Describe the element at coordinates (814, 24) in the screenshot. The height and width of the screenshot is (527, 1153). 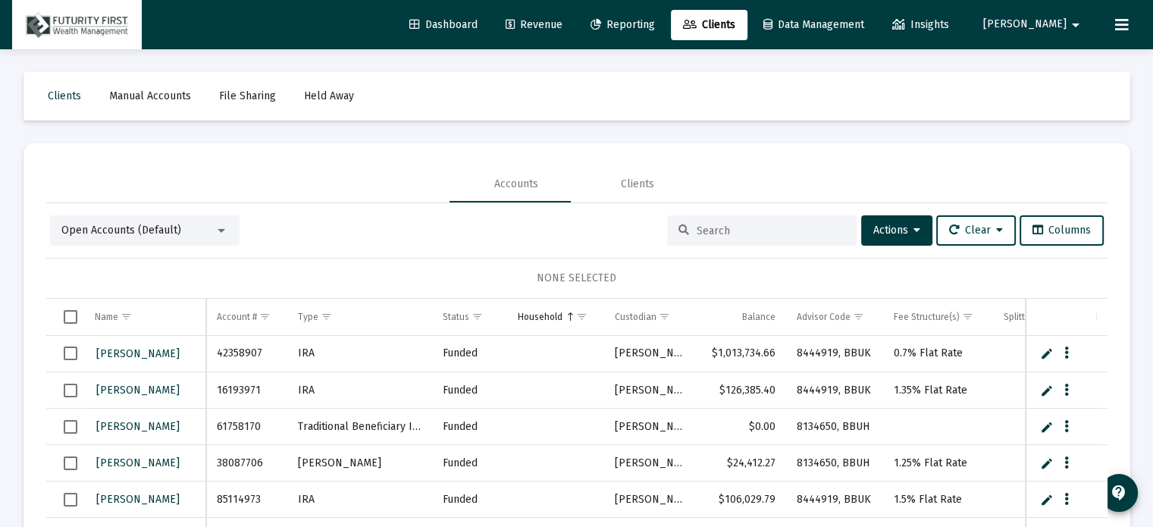
I see `span: Data Management` at that location.